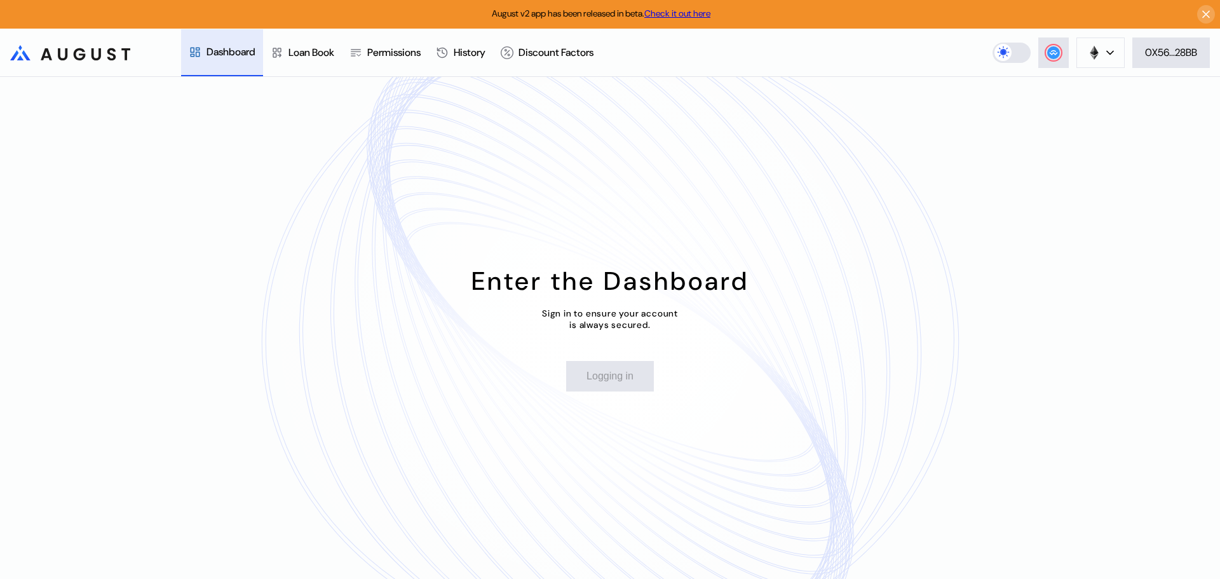 Image resolution: width=1220 pixels, height=579 pixels. What do you see at coordinates (610, 319) in the screenshot?
I see `div: Sign in to ensure your account is always secured.` at bounding box center [610, 319].